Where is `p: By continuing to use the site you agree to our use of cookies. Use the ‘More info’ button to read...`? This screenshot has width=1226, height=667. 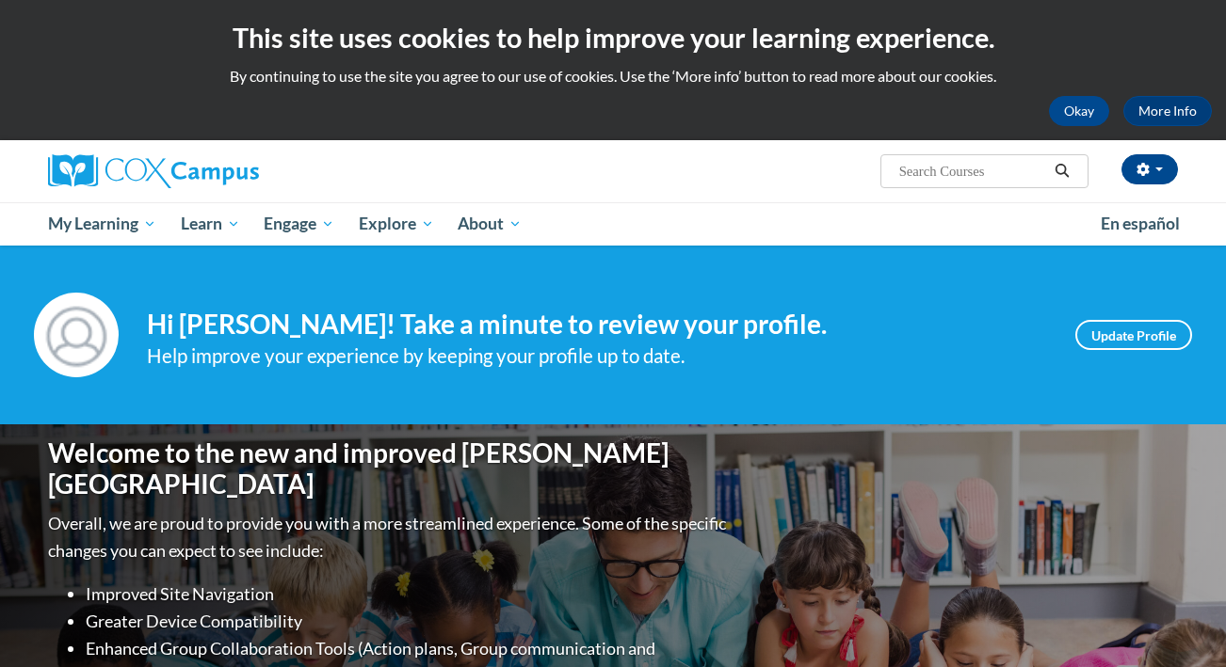
p: By continuing to use the site you agree to our use of cookies. Use the ‘More info’ button to read... is located at coordinates (613, 76).